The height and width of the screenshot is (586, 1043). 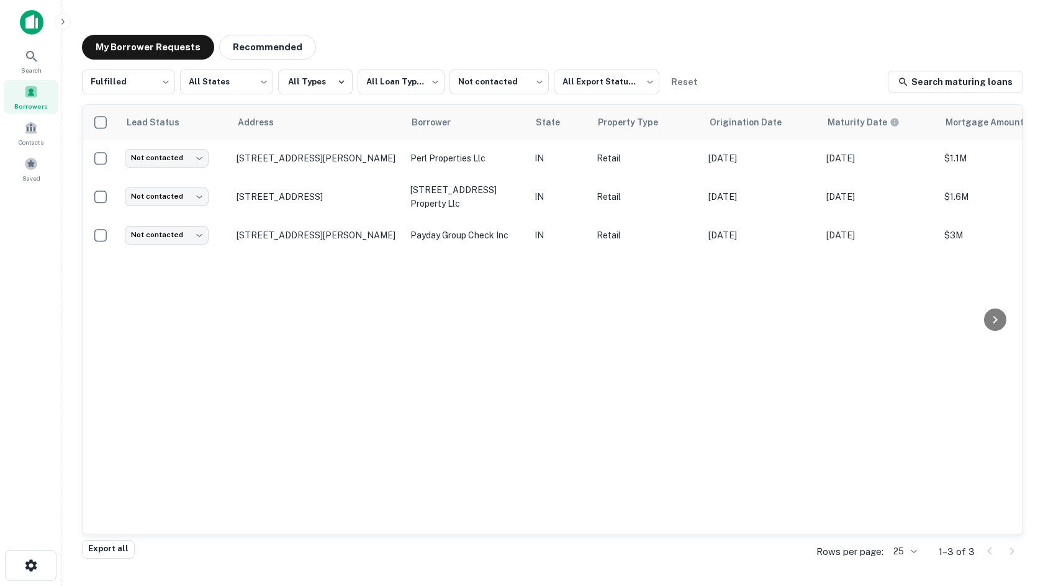 What do you see at coordinates (647, 122) in the screenshot?
I see `th: Property Type` at bounding box center [647, 122].